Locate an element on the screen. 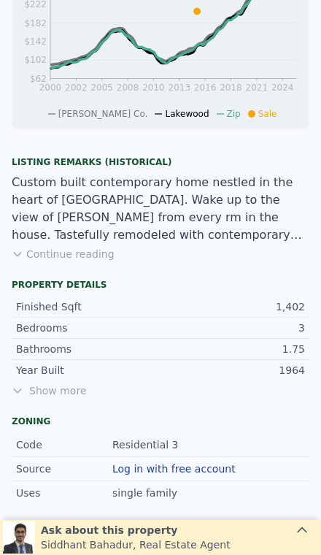 This screenshot has width=321, height=555. div: Code is located at coordinates (64, 445).